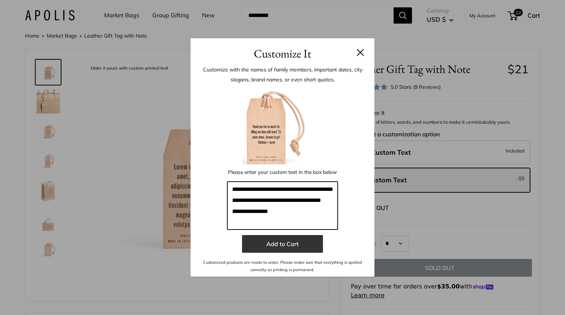  I want to click on button: Add to Cart, so click(283, 244).